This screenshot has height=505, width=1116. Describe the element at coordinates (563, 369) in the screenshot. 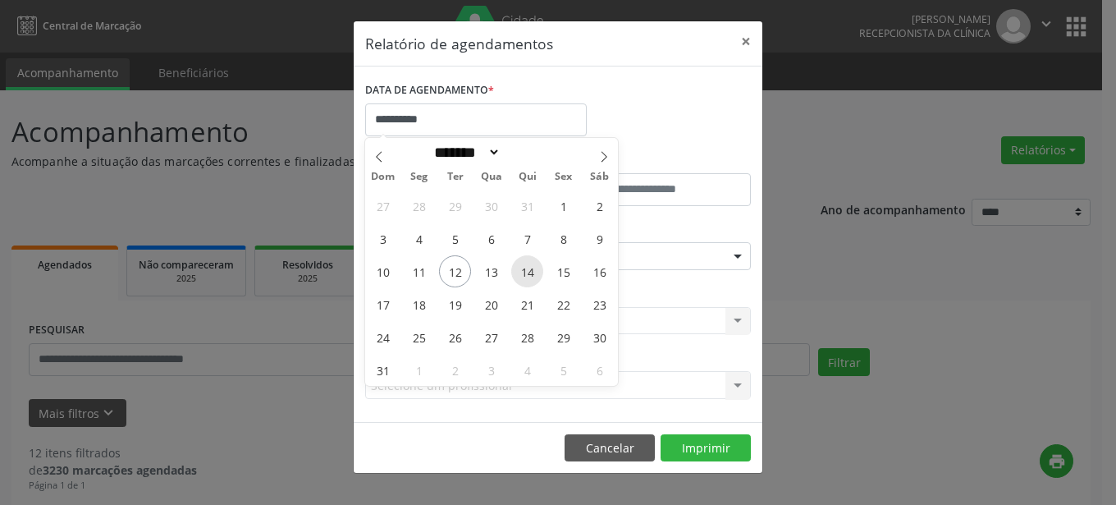

I see `span: Setembro 5, 2025` at that location.